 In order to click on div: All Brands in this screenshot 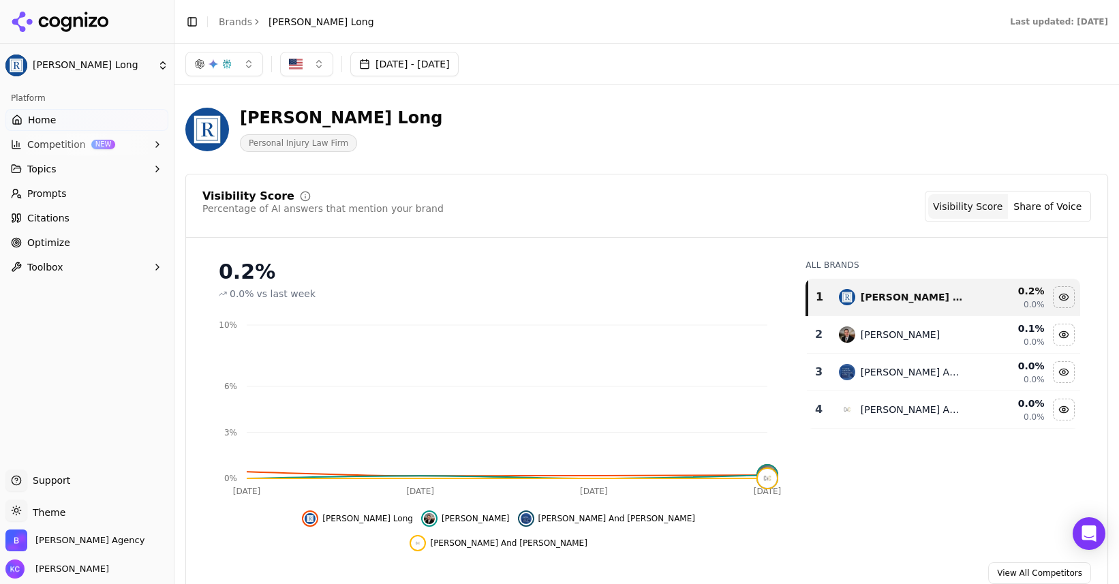, I will do `click(942, 265)`.